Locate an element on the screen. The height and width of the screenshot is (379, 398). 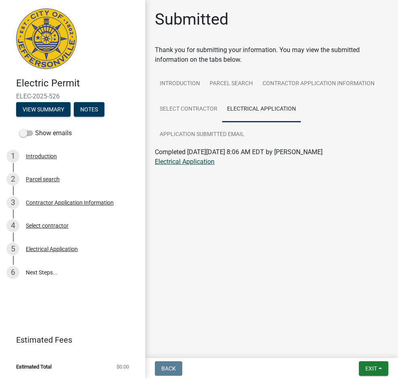
a: Estimated Fees is located at coordinates (69, 340).